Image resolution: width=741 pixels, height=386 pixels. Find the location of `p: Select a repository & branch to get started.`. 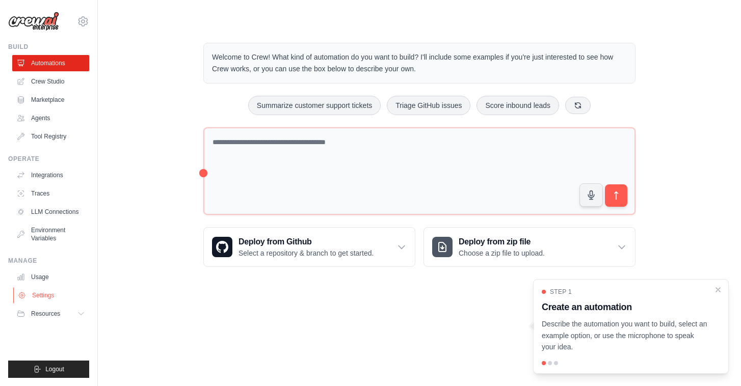

p: Select a repository & branch to get started. is located at coordinates (306, 253).